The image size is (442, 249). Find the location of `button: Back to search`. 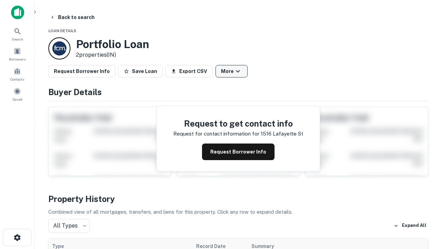

button: Back to search is located at coordinates (72, 17).